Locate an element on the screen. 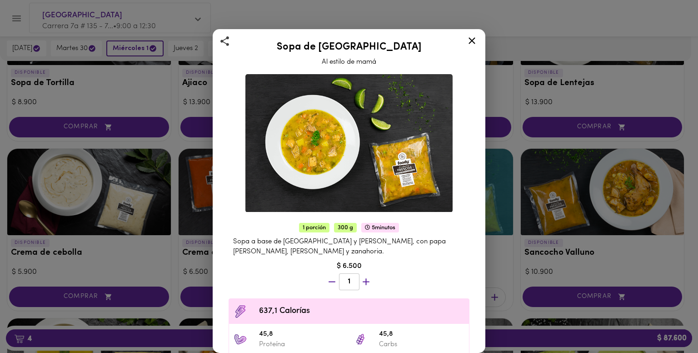 The height and width of the screenshot is (353, 698). img: 45,8 Carbs is located at coordinates (361, 339).